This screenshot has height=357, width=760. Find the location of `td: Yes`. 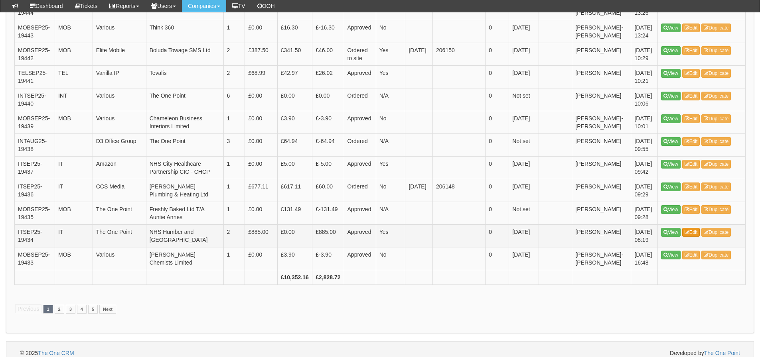

td: Yes is located at coordinates (390, 168).